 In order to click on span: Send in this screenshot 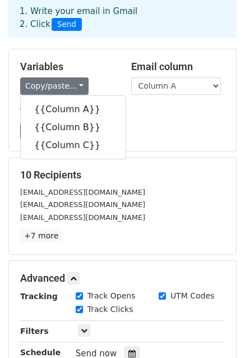, I will do `click(67, 25)`.